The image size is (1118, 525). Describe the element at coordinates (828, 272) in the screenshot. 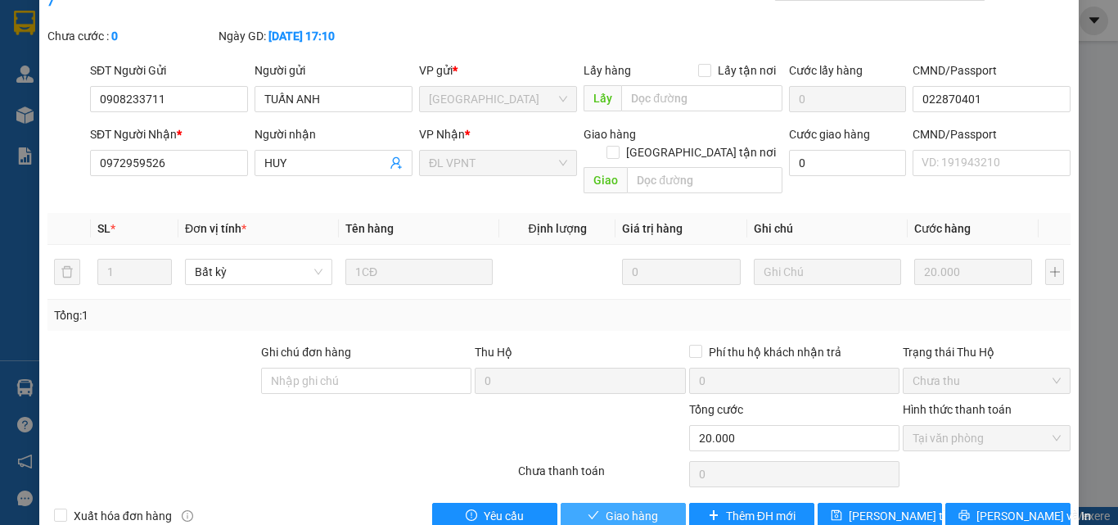

I see `input: Ghi Chú` at that location.